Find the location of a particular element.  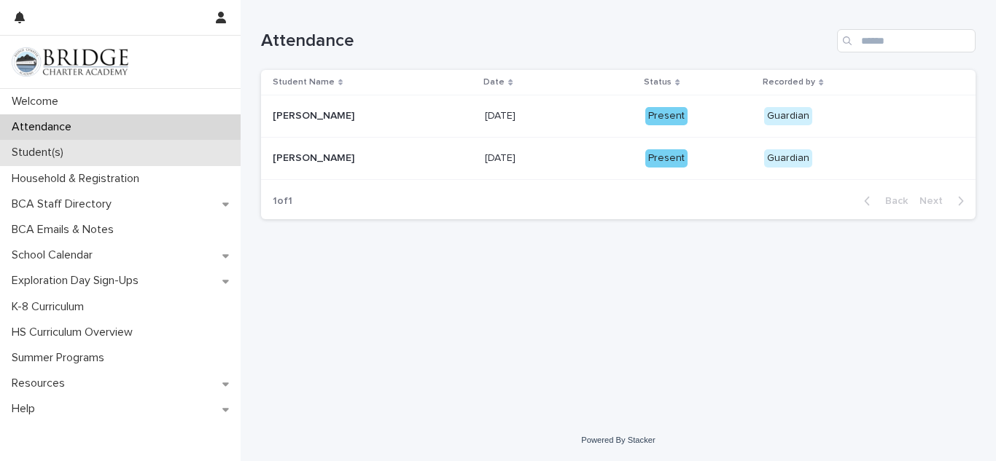

p: Help is located at coordinates (26, 409).